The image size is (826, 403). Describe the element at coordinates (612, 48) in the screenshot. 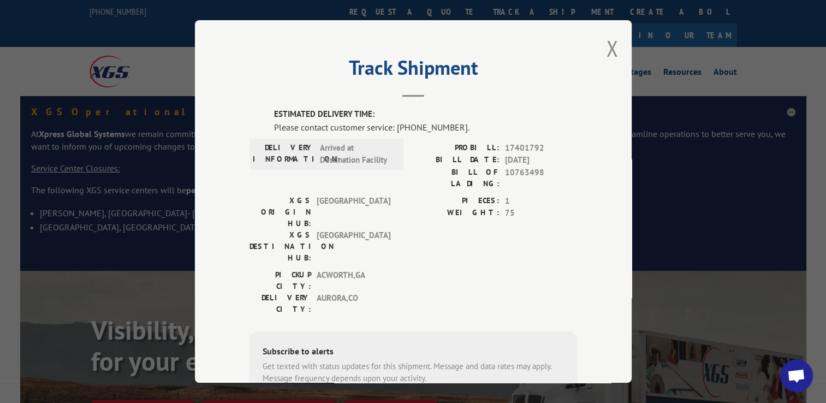

I see `button: Close modal` at that location.